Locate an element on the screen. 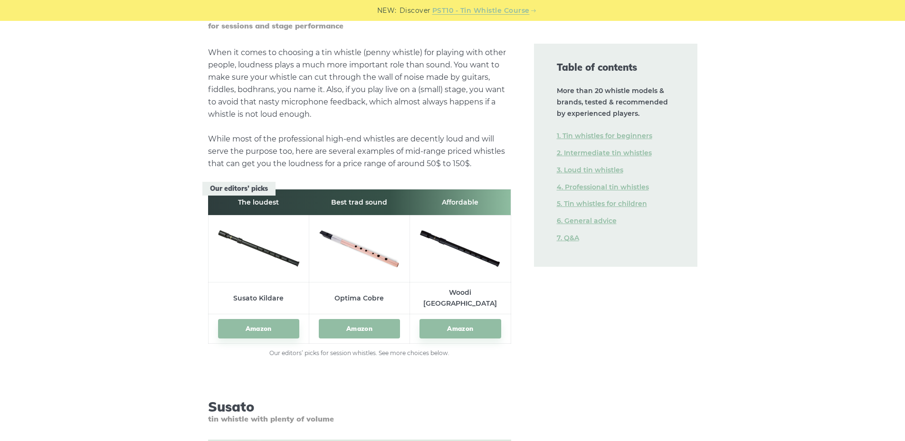 The width and height of the screenshot is (905, 441). th: The loudest is located at coordinates (258, 202).